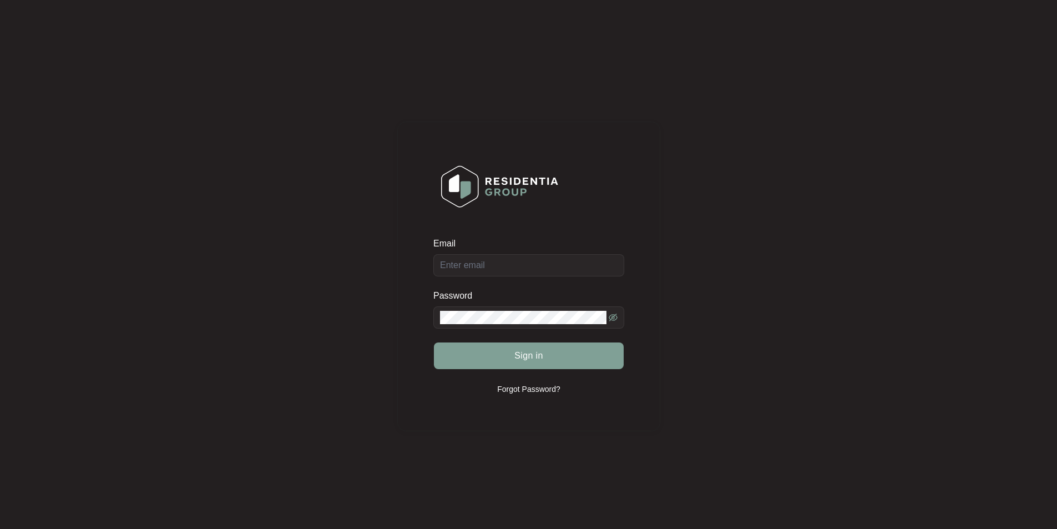  Describe the element at coordinates (529, 356) in the screenshot. I see `span: Sign in` at that location.